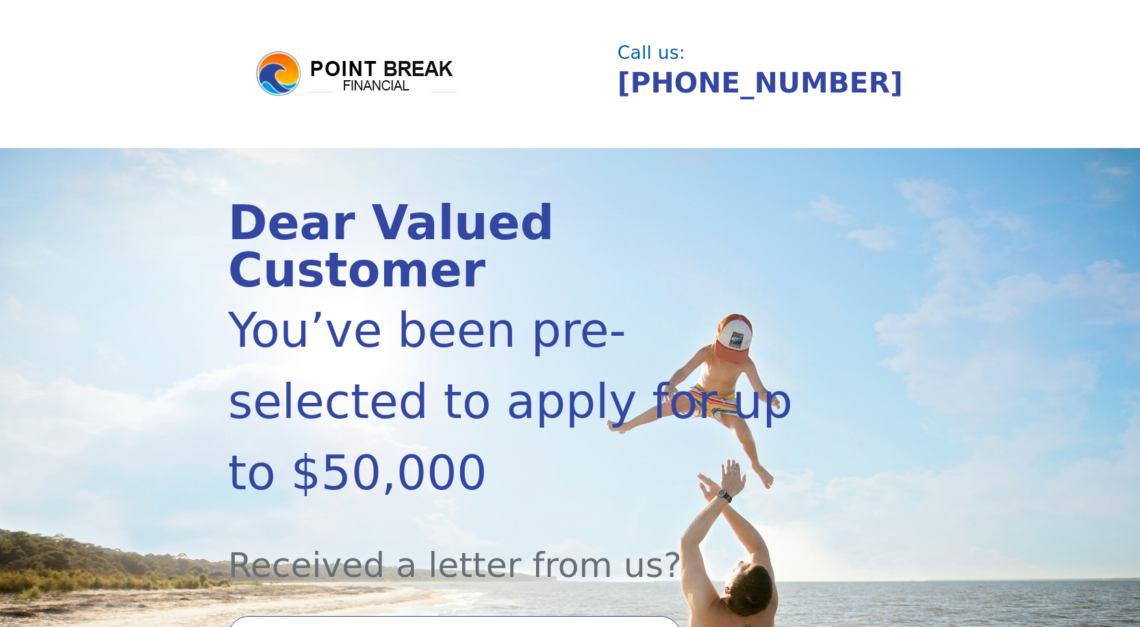  Describe the element at coordinates (518, 247) in the screenshot. I see `div: Dear Valued Customer` at that location.